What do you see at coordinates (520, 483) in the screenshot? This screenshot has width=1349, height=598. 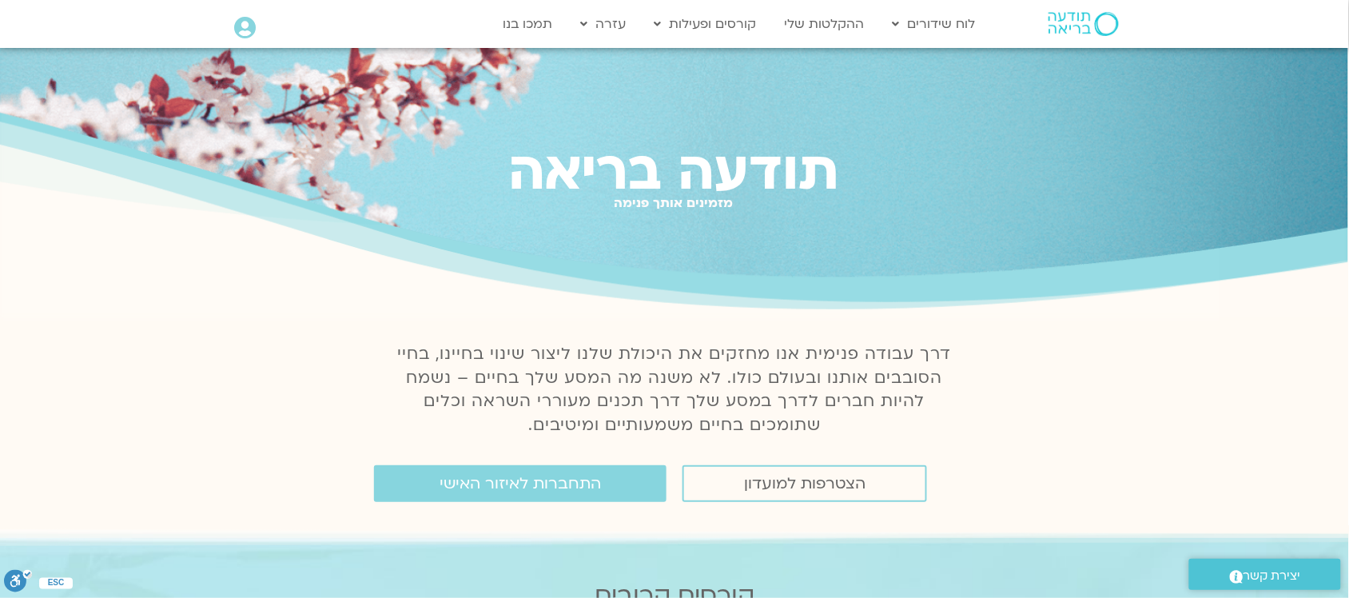 I see `span: התחברות לאיזור האישי` at bounding box center [520, 483].